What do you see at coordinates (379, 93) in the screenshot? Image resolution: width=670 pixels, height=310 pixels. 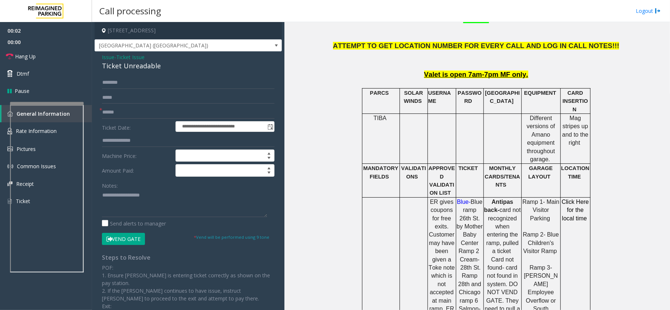 I see `span: PARCS` at bounding box center [379, 93].